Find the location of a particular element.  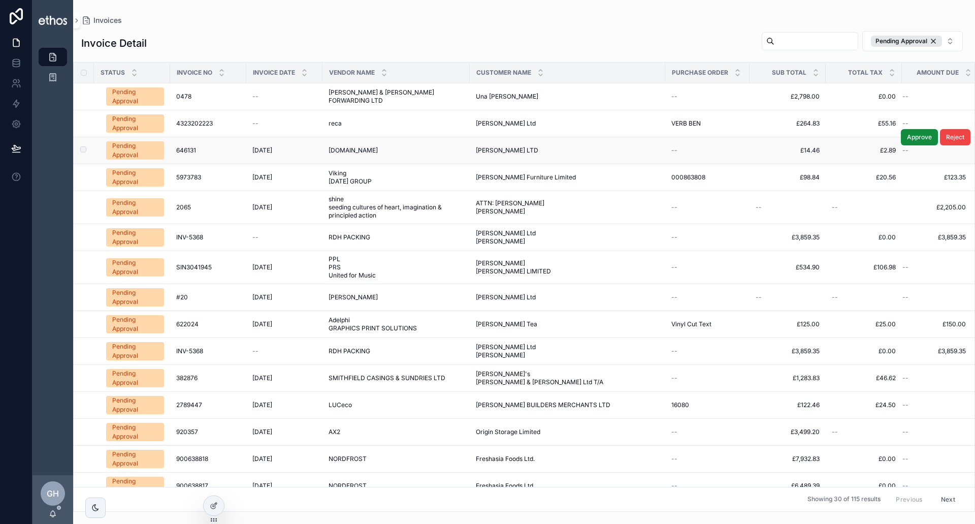

span: £25.00 is located at coordinates (864, 324).